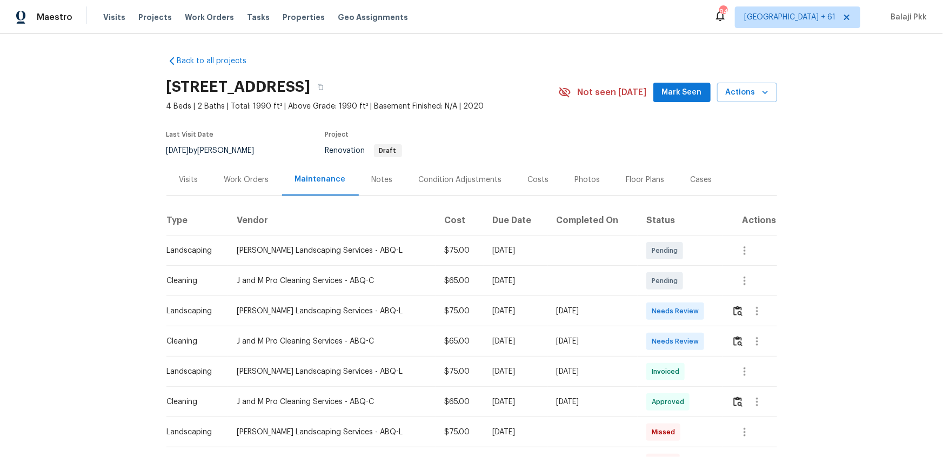  What do you see at coordinates (114, 17) in the screenshot?
I see `span: Visits` at bounding box center [114, 17].